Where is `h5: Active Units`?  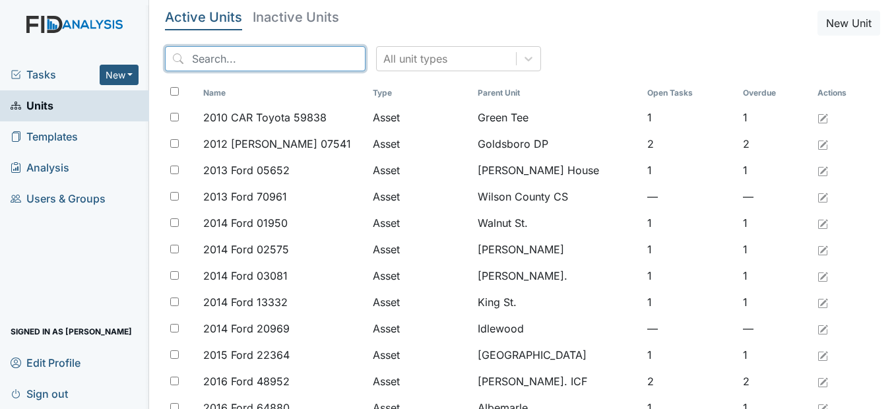 h5: Active Units is located at coordinates (203, 17).